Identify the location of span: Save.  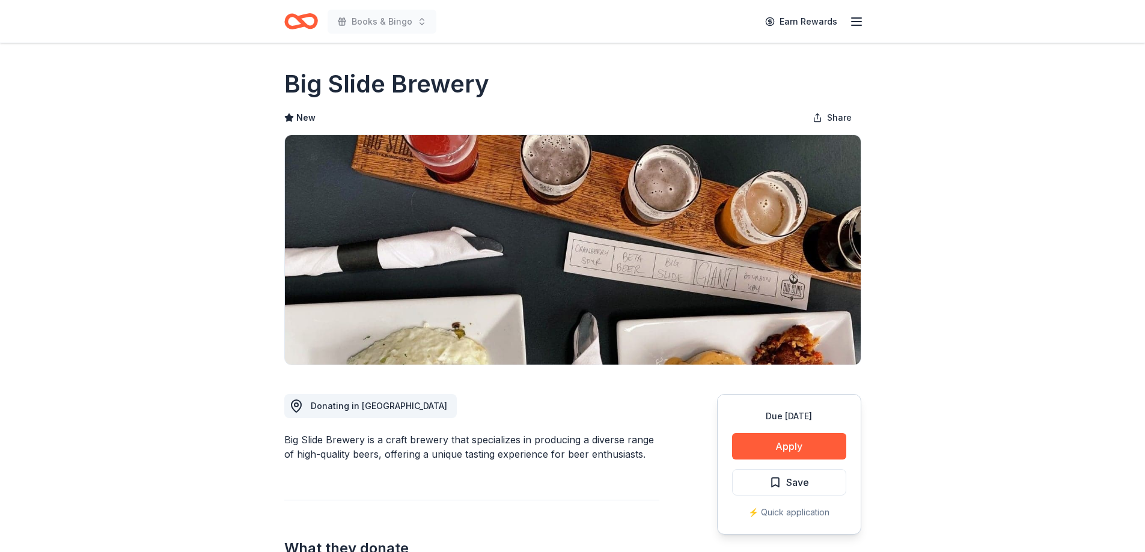
(798, 483).